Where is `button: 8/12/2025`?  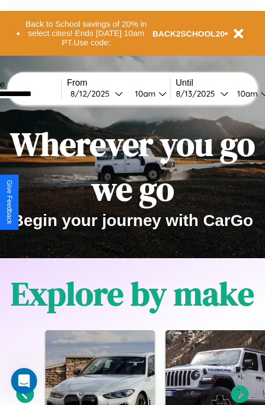
button: 8/12/2025 is located at coordinates (97, 93).